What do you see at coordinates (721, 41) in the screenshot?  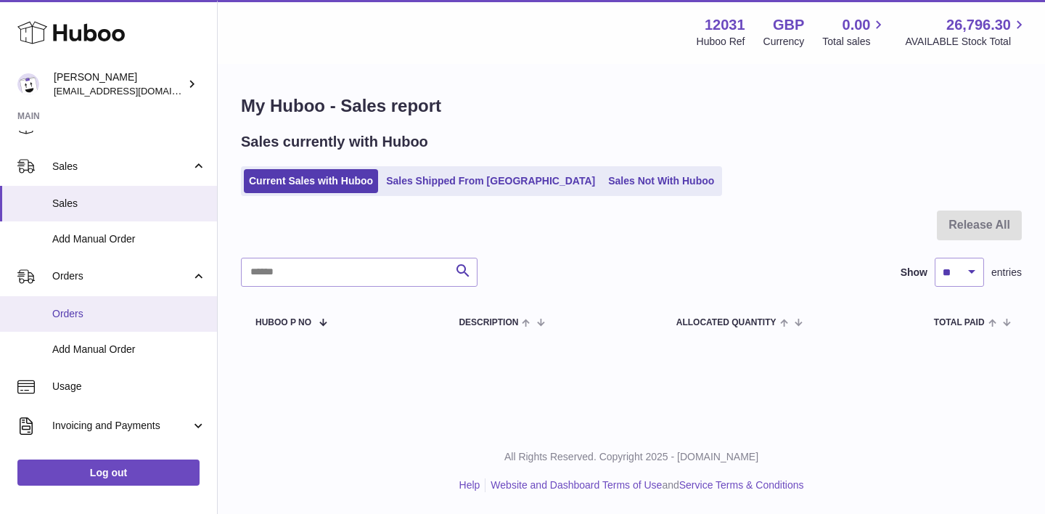 I see `div: Huboo Ref` at bounding box center [721, 41].